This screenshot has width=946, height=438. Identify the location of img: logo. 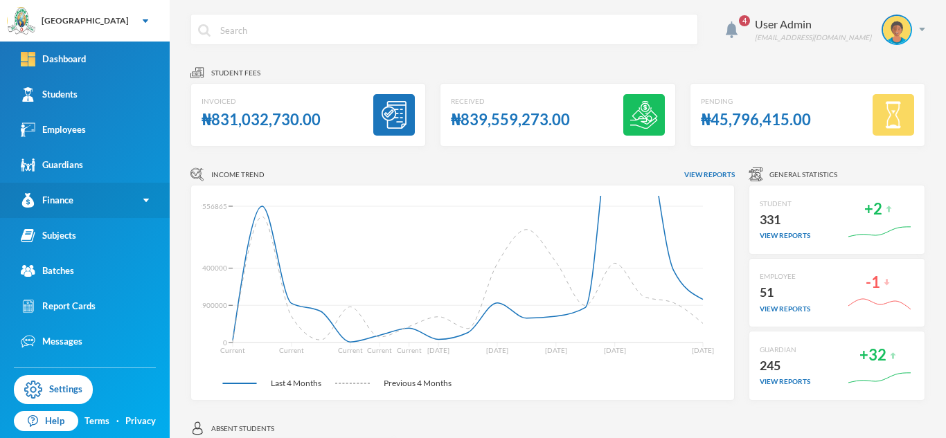
(21, 21).